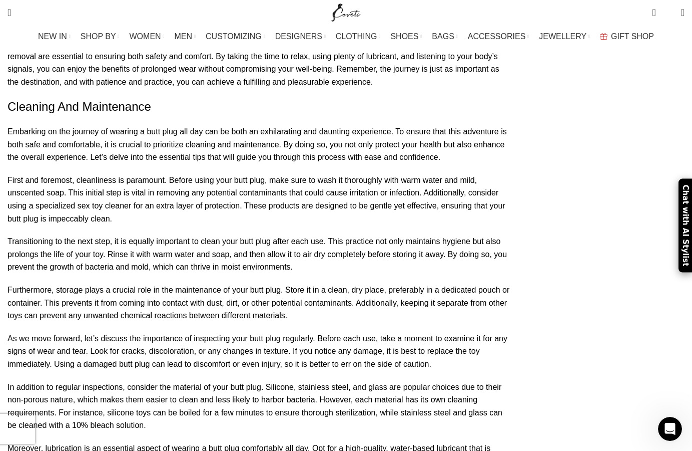  Describe the element at coordinates (405, 36) in the screenshot. I see `span: SHOES` at that location.